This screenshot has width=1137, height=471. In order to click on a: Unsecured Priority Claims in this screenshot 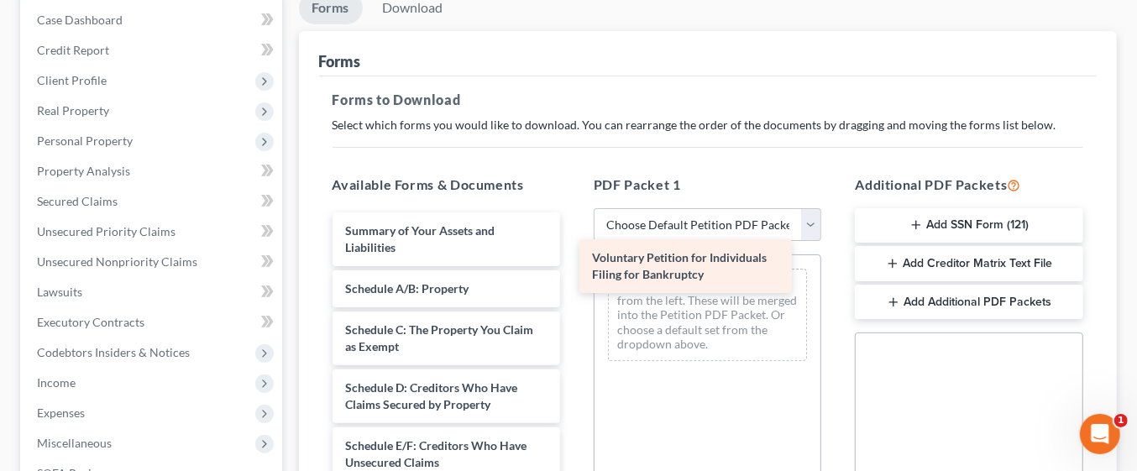, I will do `click(153, 232)`.